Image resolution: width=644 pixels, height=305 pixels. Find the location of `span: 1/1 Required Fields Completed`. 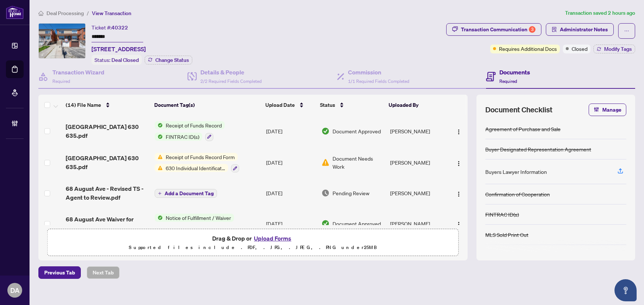

span: 1/1 Required Fields Completed is located at coordinates (378, 81).